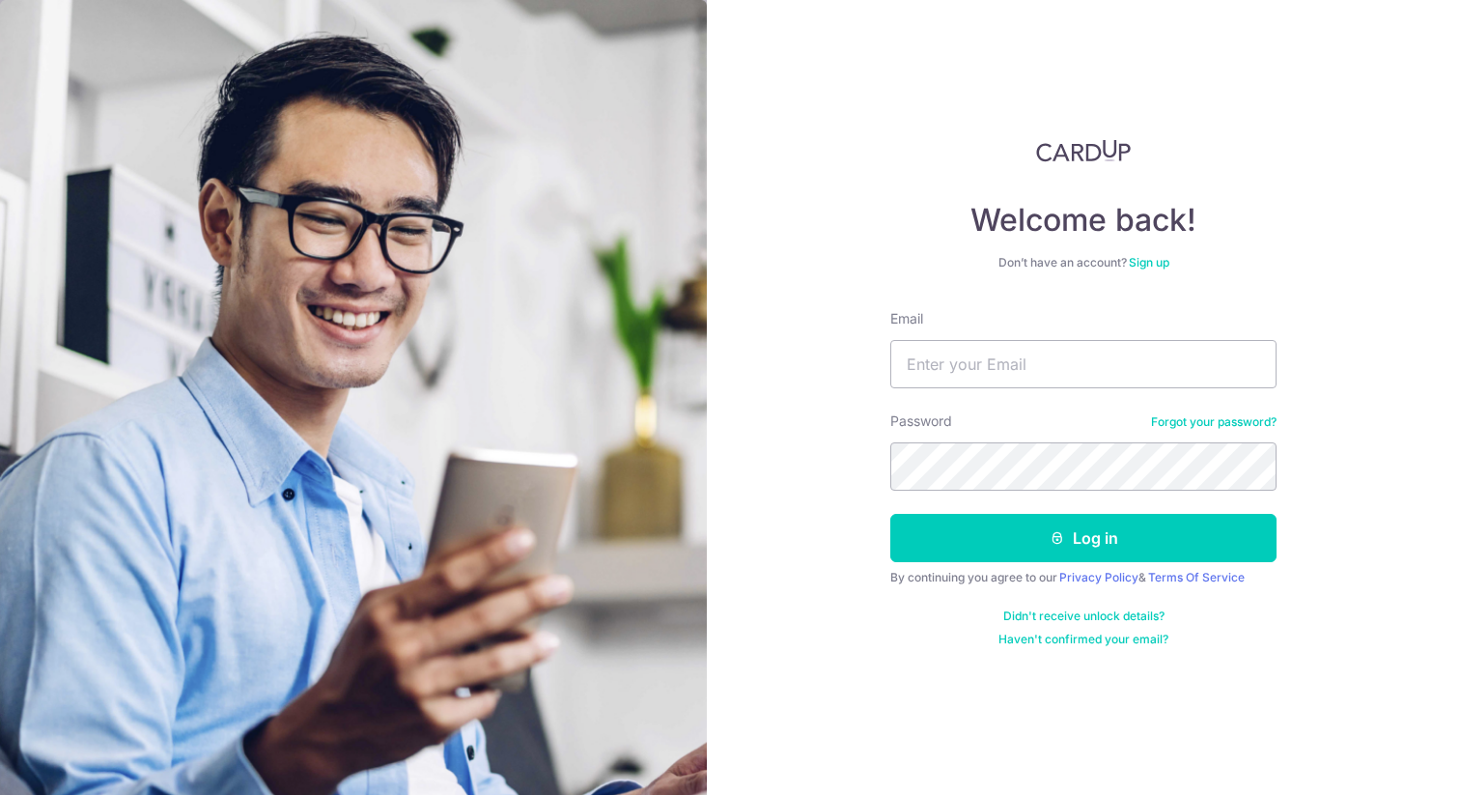 The image size is (1460, 795). I want to click on label: Email, so click(907, 319).